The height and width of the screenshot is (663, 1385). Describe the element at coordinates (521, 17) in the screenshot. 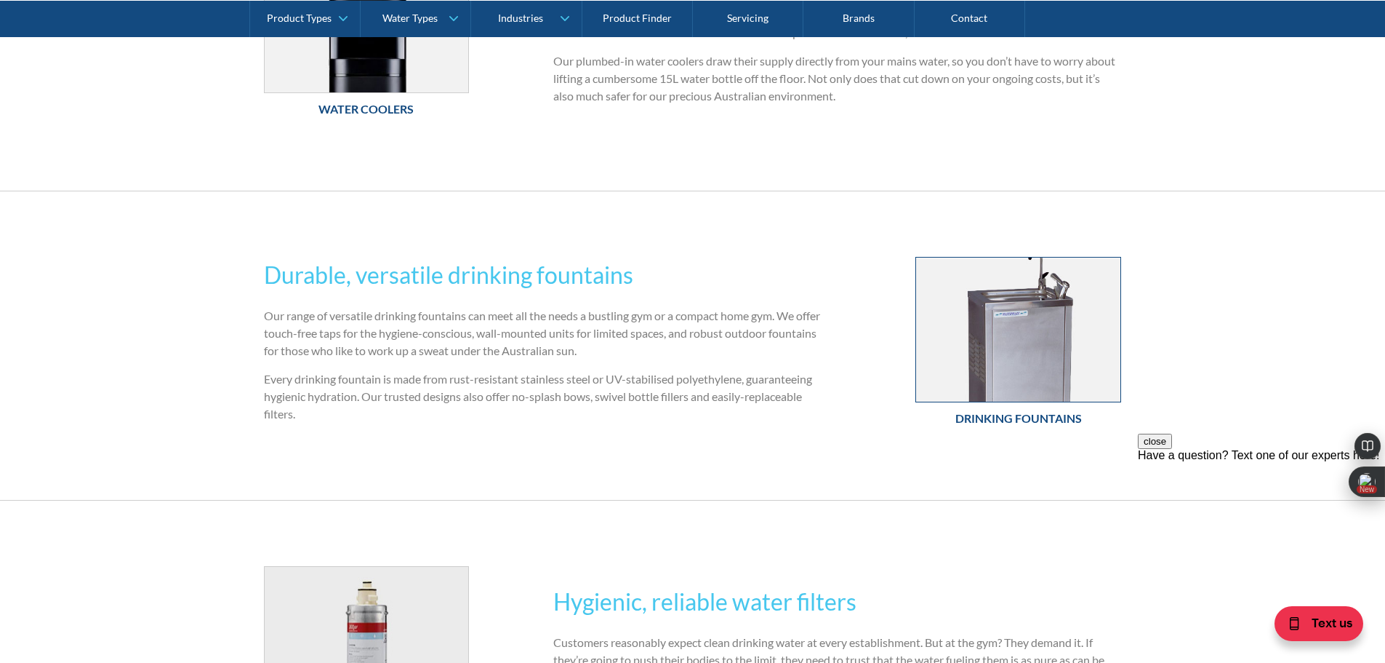

I see `div: Industries` at that location.